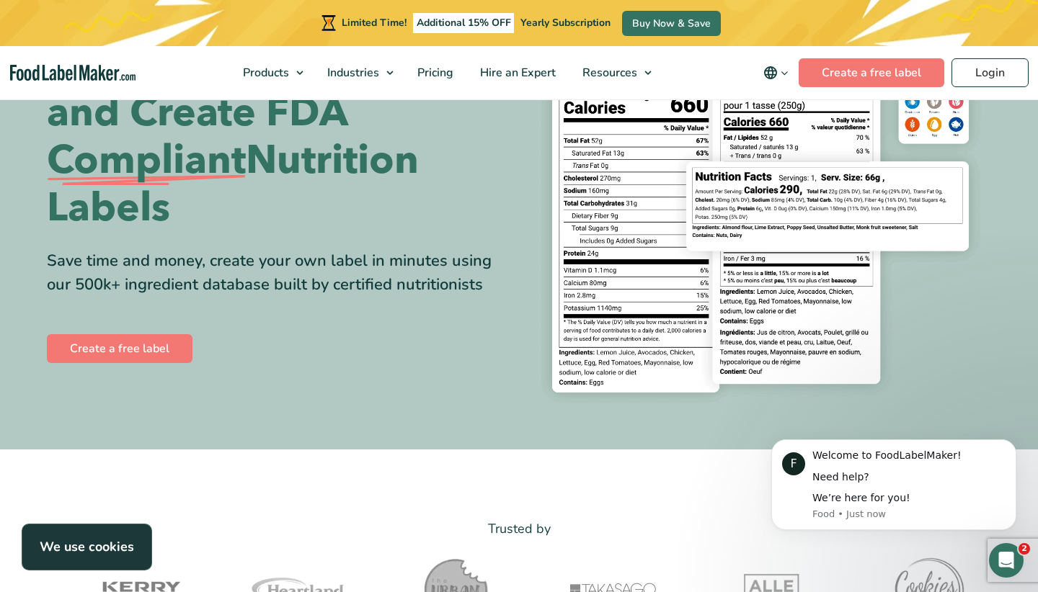 The image size is (1038, 592). What do you see at coordinates (1024, 549) in the screenshot?
I see `span: 2` at bounding box center [1024, 549].